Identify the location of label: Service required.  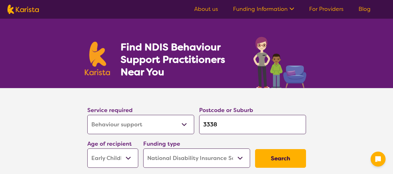
(110, 110).